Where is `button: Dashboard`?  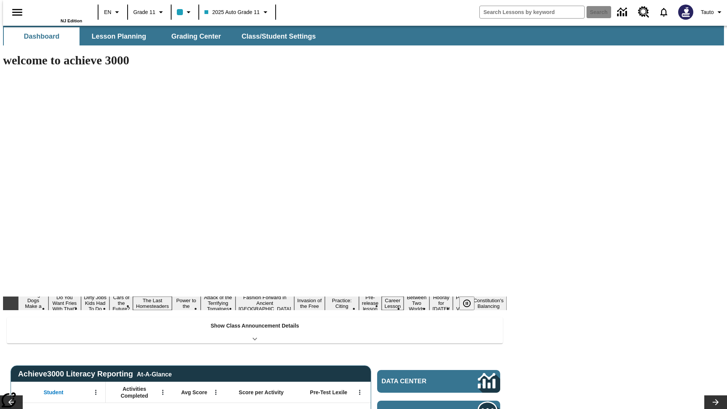 button: Dashboard is located at coordinates (42, 36).